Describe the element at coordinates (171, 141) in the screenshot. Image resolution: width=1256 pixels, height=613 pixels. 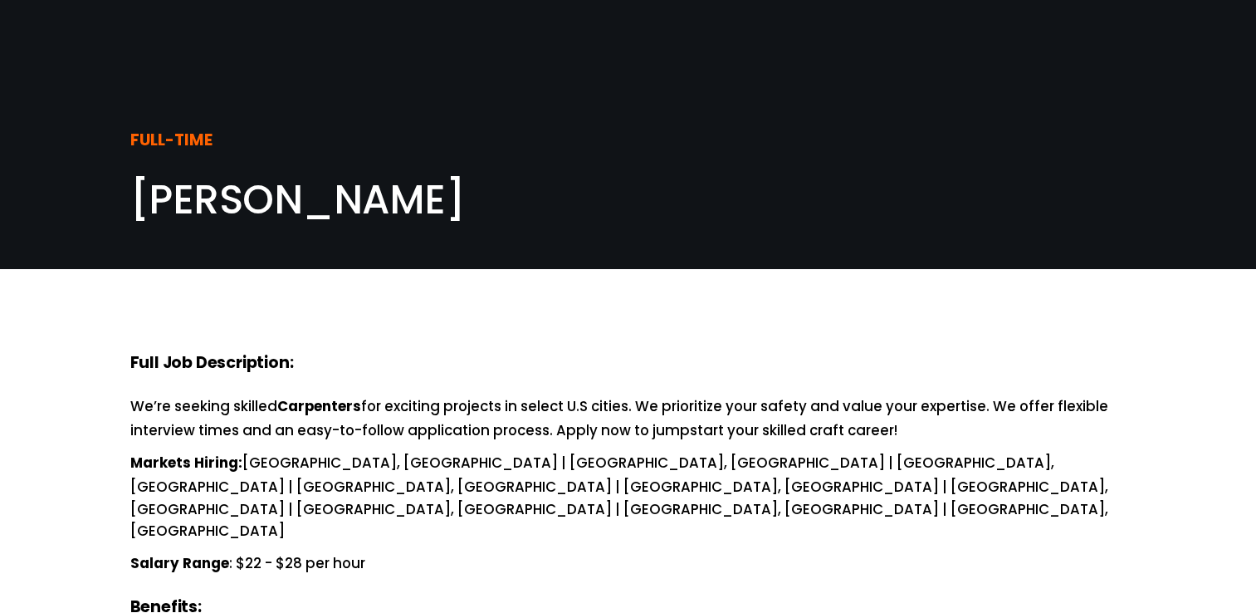
I see `strong: FULL-TIME` at that location.